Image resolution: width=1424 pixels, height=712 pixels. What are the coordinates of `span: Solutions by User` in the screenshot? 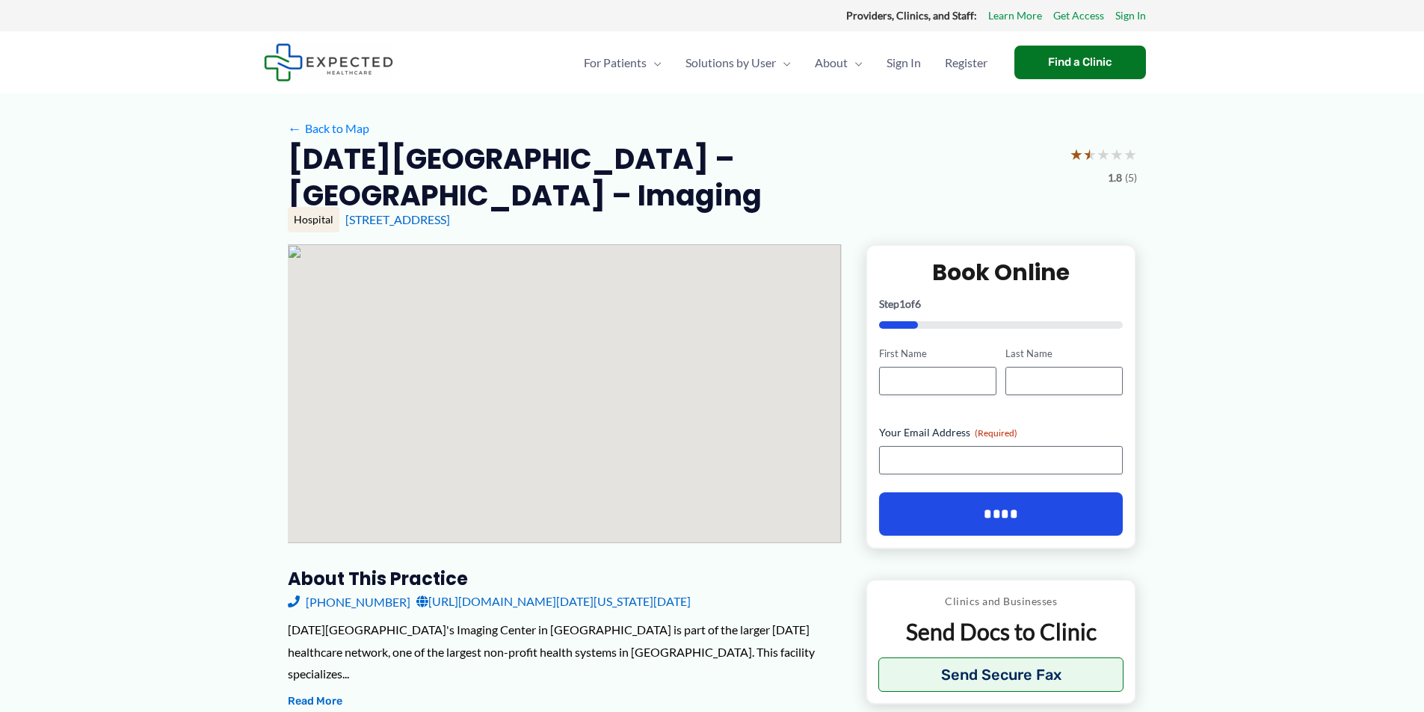 It's located at (730, 63).